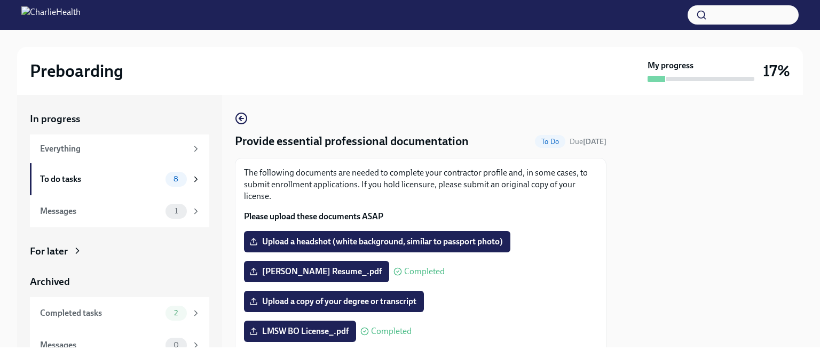  Describe the element at coordinates (120, 313) in the screenshot. I see `a: Completed tasks2` at that location.